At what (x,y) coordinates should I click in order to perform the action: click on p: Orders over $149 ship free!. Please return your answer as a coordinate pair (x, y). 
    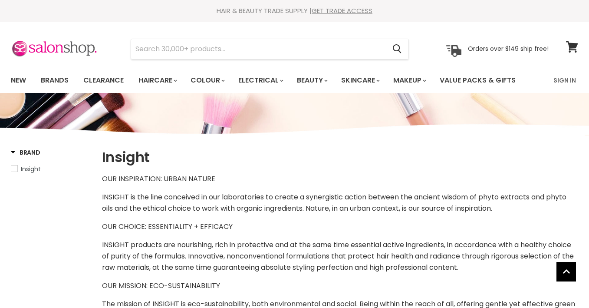
    Looking at the image, I should click on (508, 49).